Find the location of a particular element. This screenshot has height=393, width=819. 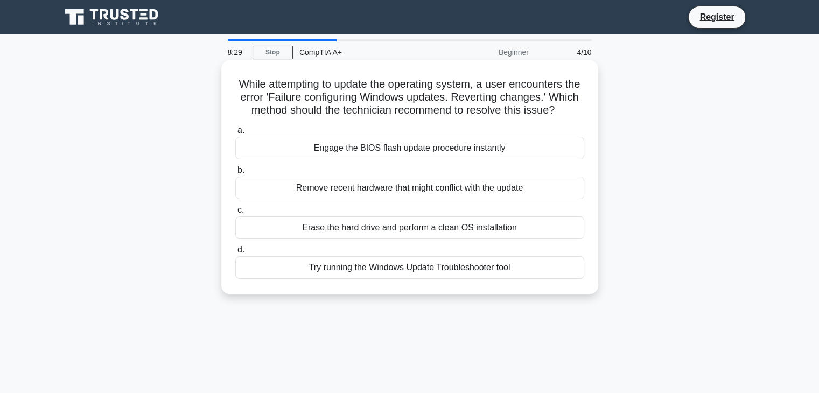

div: CompTIA A+ is located at coordinates (367, 52).